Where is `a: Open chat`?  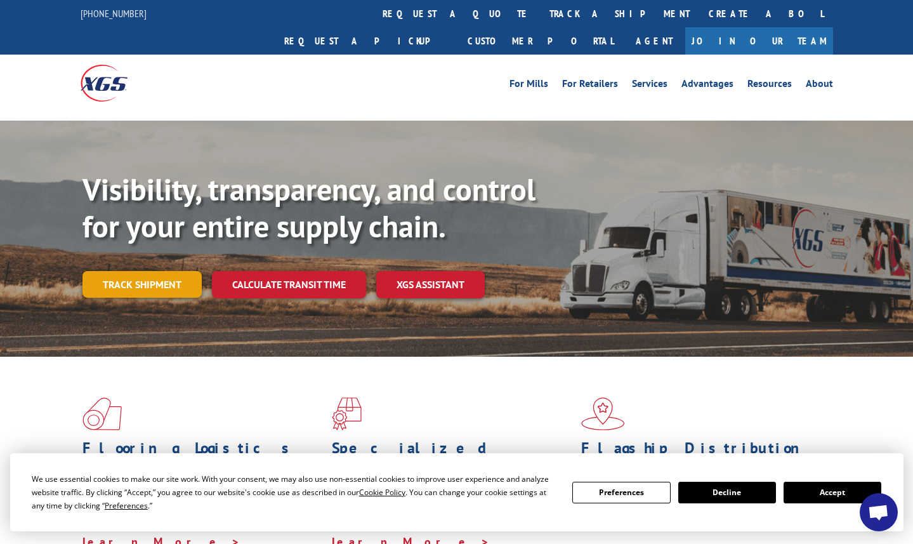 a: Open chat is located at coordinates (879, 512).